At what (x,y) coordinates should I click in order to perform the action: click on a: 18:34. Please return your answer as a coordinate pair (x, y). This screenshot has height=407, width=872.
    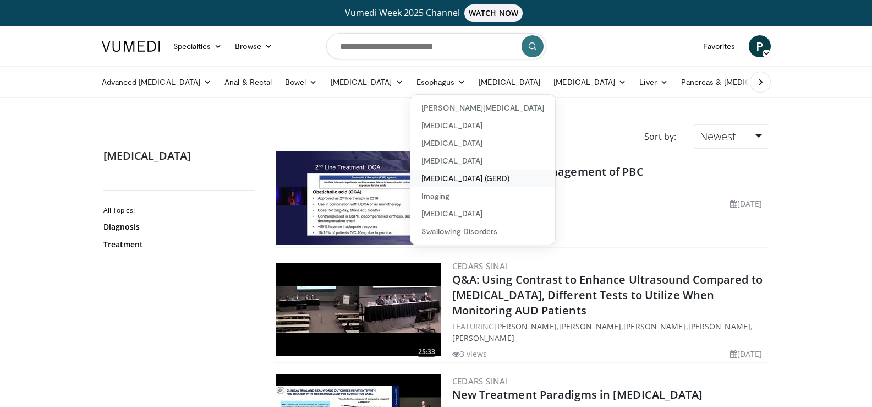
    Looking at the image, I should click on (359, 198).